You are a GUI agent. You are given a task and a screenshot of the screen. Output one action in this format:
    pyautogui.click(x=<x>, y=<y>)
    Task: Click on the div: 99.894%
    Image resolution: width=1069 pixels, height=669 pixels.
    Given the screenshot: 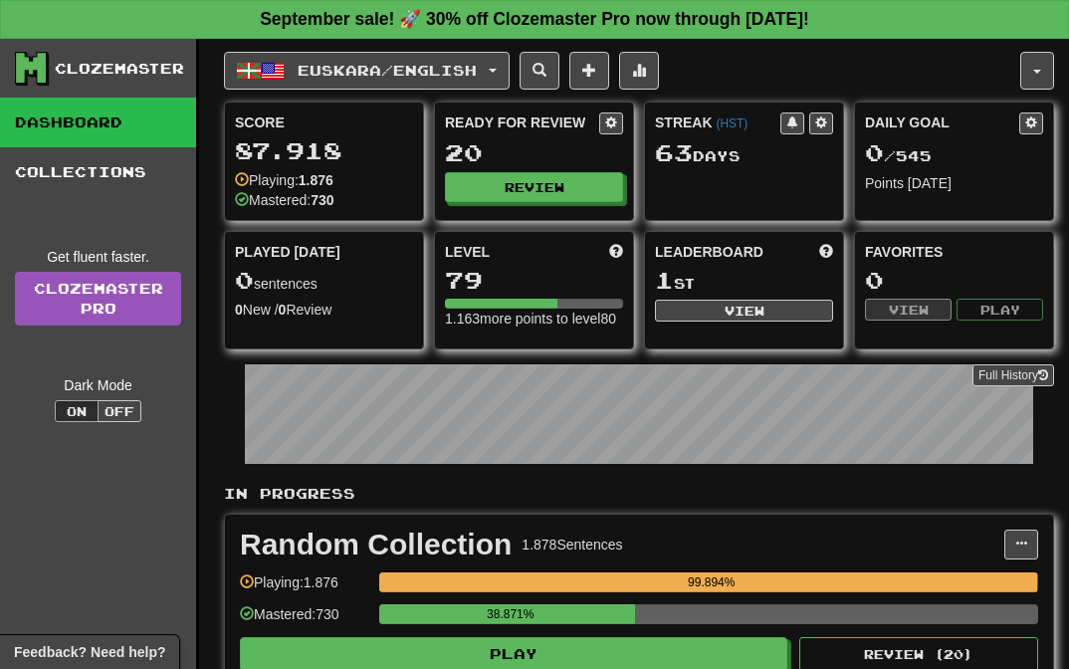 What is the action you would take?
    pyautogui.click(x=710, y=582)
    